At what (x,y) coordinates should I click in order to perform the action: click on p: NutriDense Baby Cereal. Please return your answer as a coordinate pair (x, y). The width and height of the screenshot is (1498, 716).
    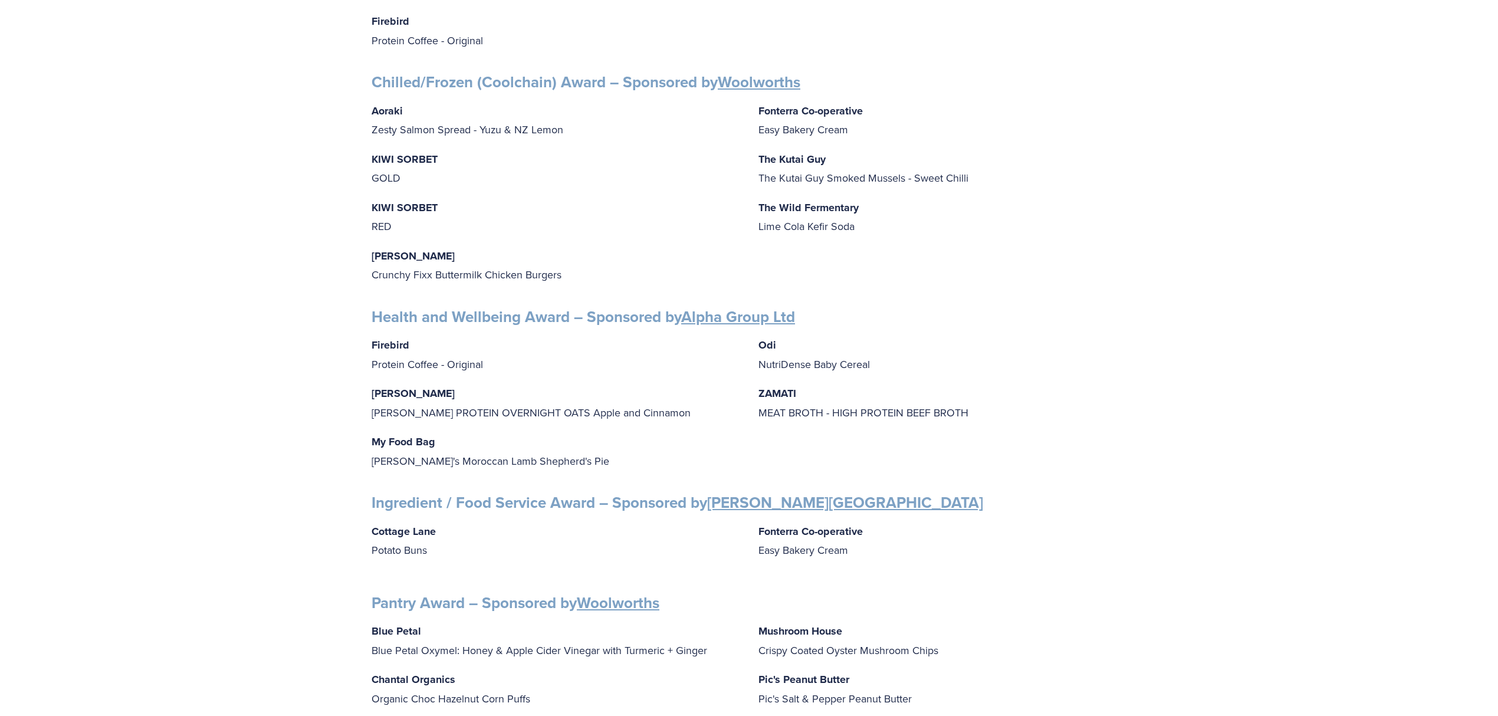
    Looking at the image, I should click on (943, 355).